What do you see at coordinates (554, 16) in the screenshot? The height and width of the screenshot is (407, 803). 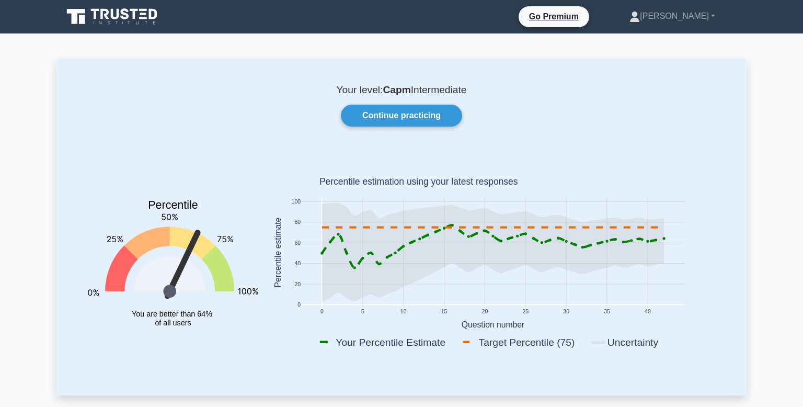 I see `a: Go Premium` at bounding box center [554, 16].